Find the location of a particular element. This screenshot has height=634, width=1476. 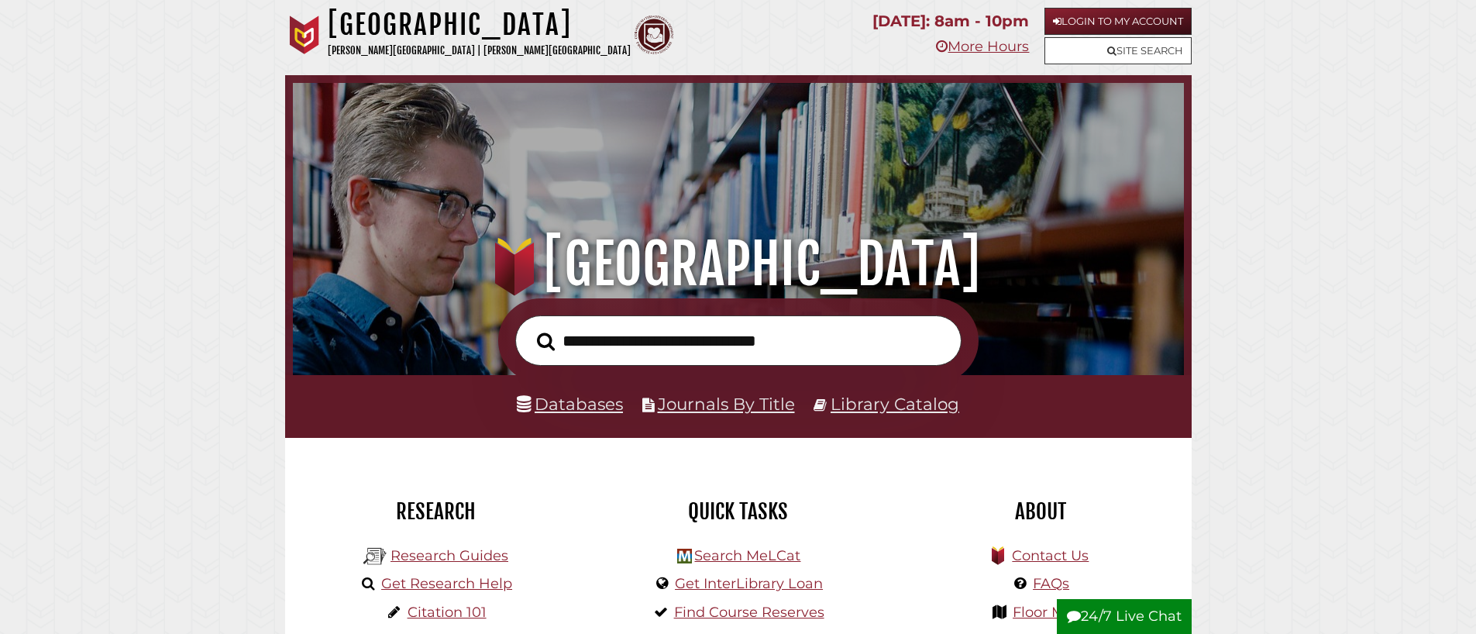

a: Get InterLibrary Loan is located at coordinates (748, 583).